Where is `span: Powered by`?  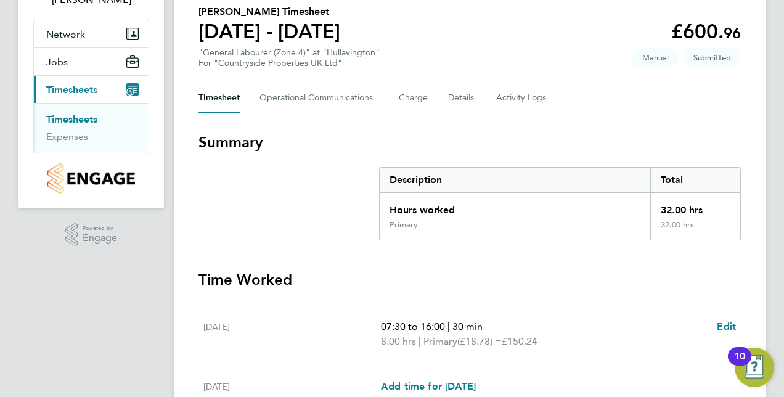
span: Powered by is located at coordinates (100, 228).